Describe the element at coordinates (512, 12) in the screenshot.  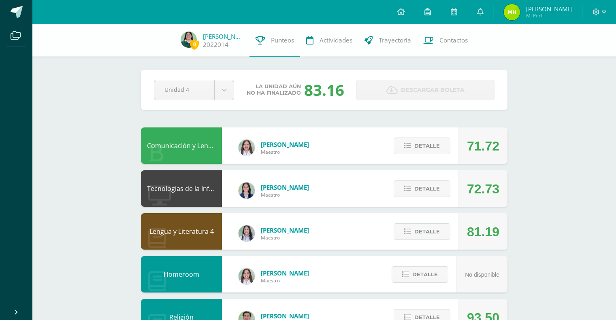
I see `img: 8cfee9302e94c67f695fad48b611364c.png` at that location.